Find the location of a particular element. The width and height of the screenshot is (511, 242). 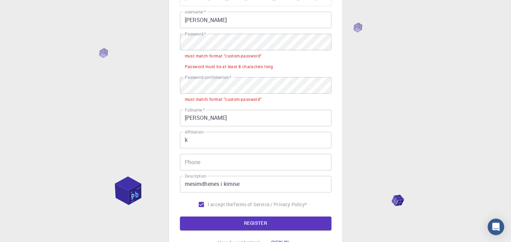

p: Terms of Service / Privacy Policy * is located at coordinates (270, 204).